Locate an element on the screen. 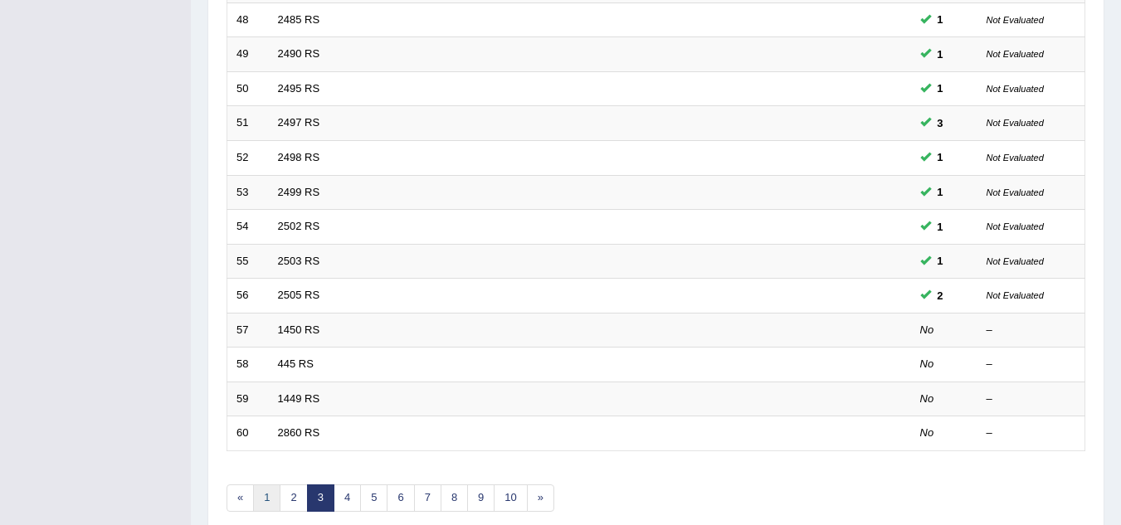 The width and height of the screenshot is (1121, 525). a: 5 is located at coordinates (373, 498).